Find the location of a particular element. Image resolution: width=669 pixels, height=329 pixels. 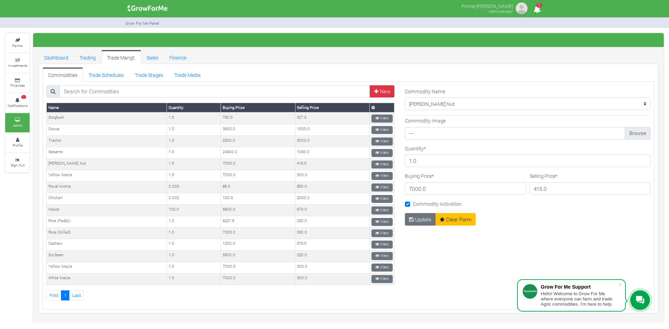

td: 850.0 is located at coordinates (332, 187).